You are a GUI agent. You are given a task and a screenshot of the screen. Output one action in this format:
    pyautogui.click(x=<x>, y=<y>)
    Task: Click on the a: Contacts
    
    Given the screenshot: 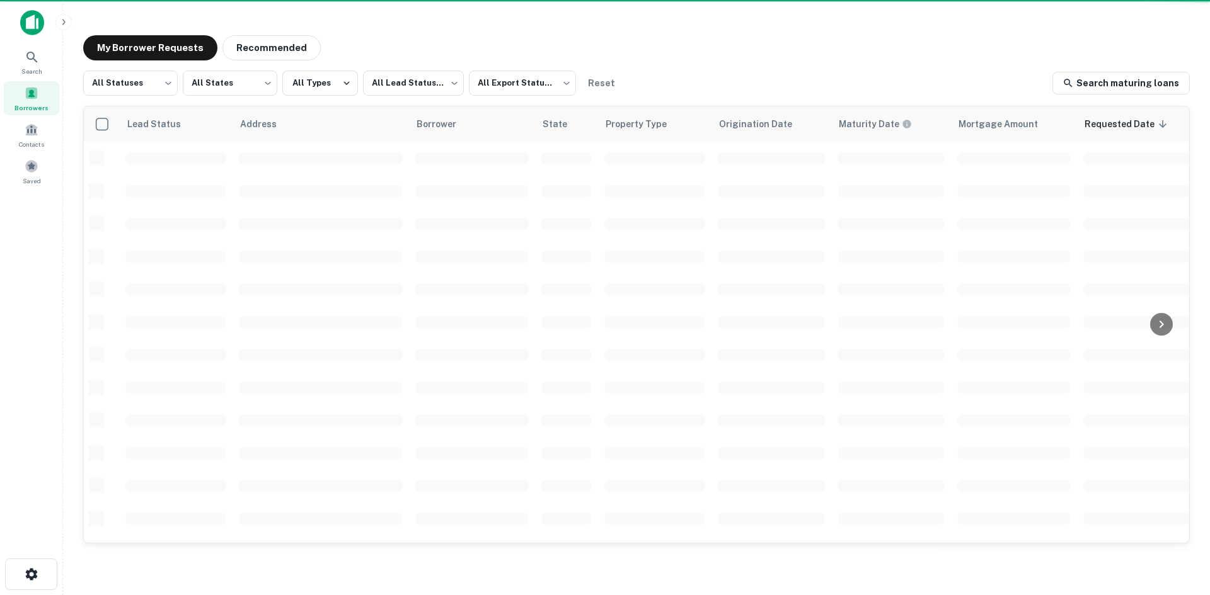 What is the action you would take?
    pyautogui.click(x=32, y=135)
    